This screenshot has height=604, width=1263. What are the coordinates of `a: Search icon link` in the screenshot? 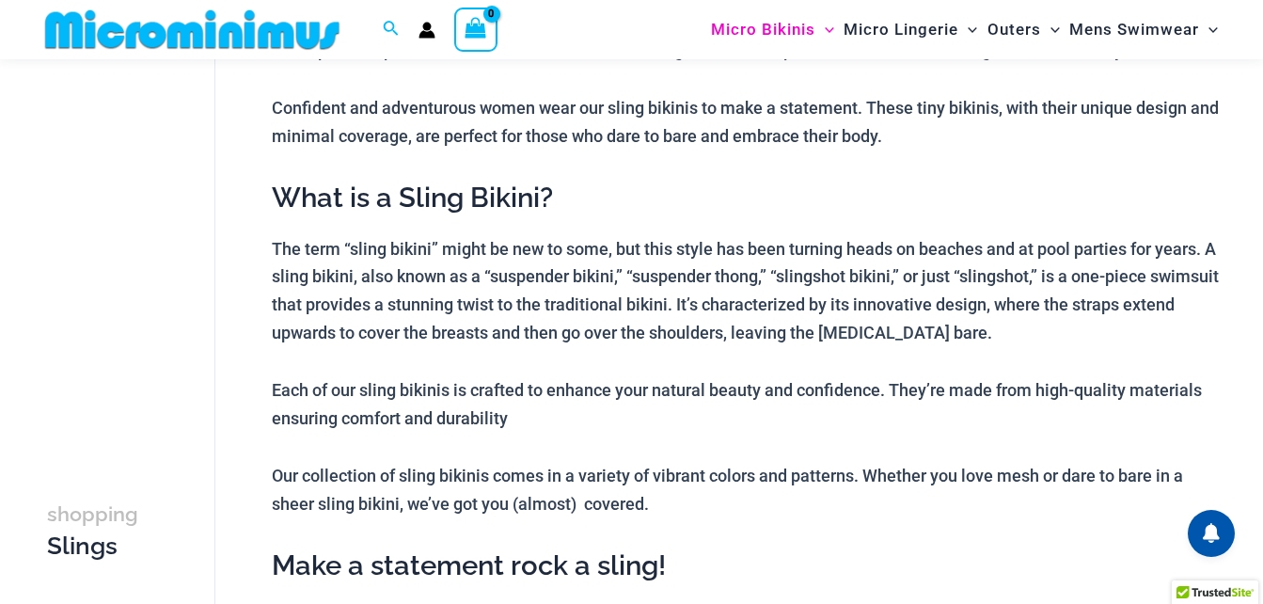 It's located at (391, 29).